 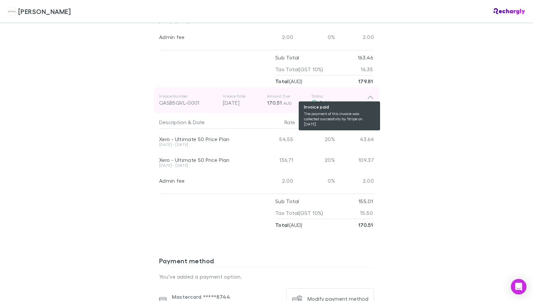 I want to click on p: 163.46, so click(x=366, y=58).